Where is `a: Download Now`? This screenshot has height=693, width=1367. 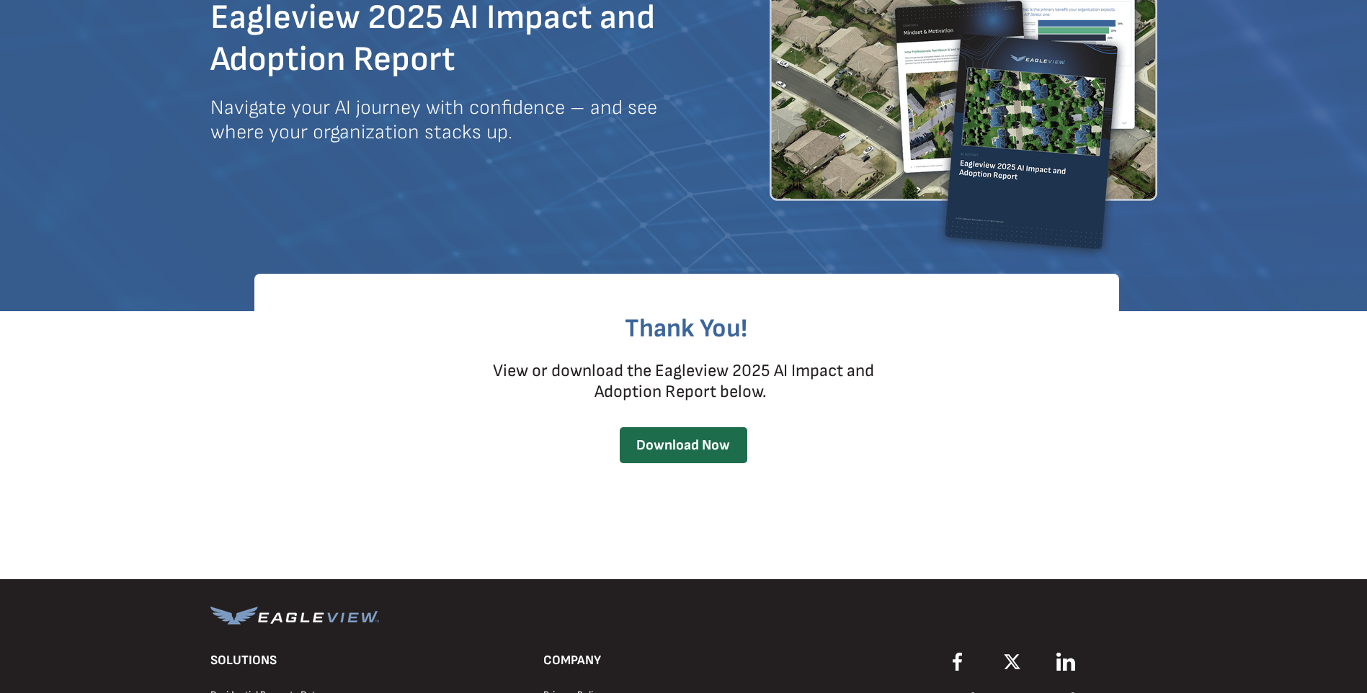
a: Download Now is located at coordinates (683, 445).